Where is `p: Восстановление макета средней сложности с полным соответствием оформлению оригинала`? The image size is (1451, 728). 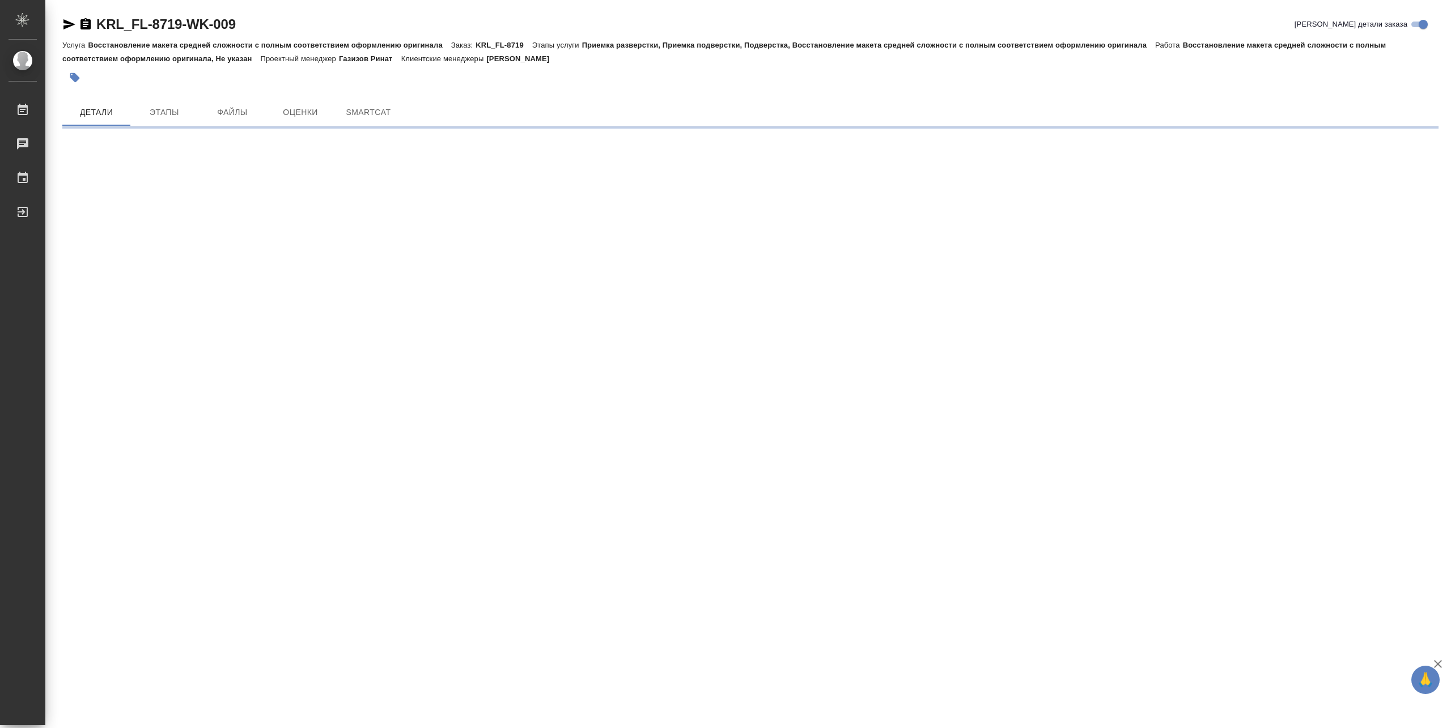 p: Восстановление макета средней сложности с полным соответствием оформлению оригинала is located at coordinates (269, 45).